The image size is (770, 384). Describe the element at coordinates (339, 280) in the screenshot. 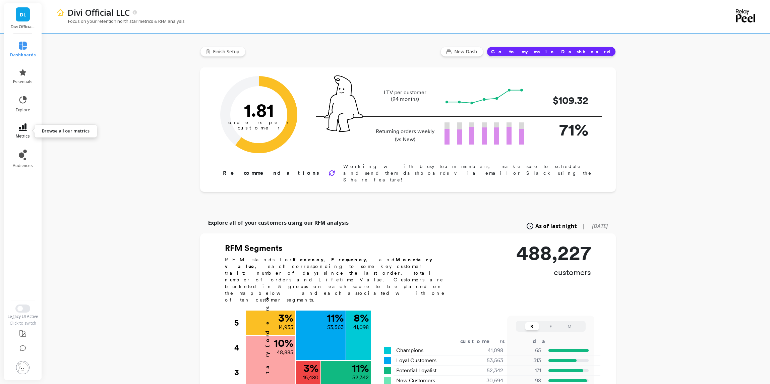

I see `p: RFM stands for , , and , each corresponding to some key customer trait: number of days since the ...` at that location.